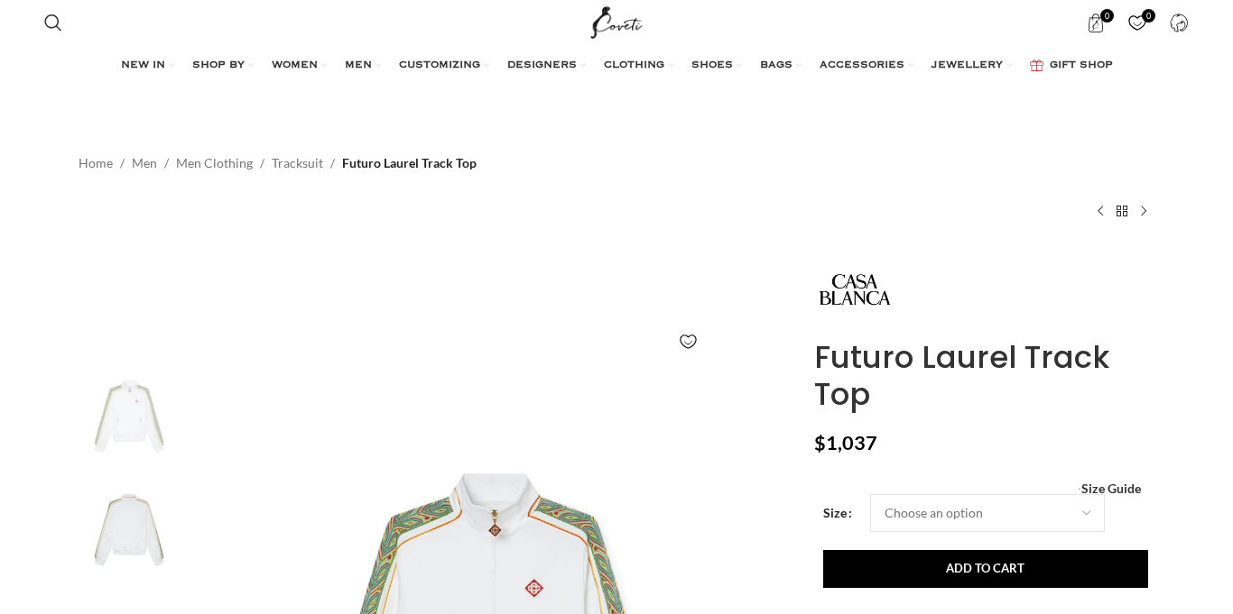 Image resolution: width=1233 pixels, height=614 pixels. Describe the element at coordinates (780, 66) in the screenshot. I see `a: BAGS` at that location.